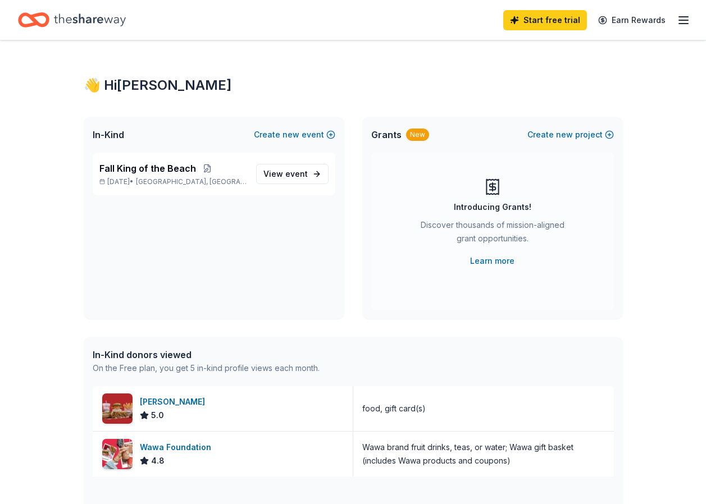  Describe the element at coordinates (492, 261) in the screenshot. I see `a: Learn more` at that location.